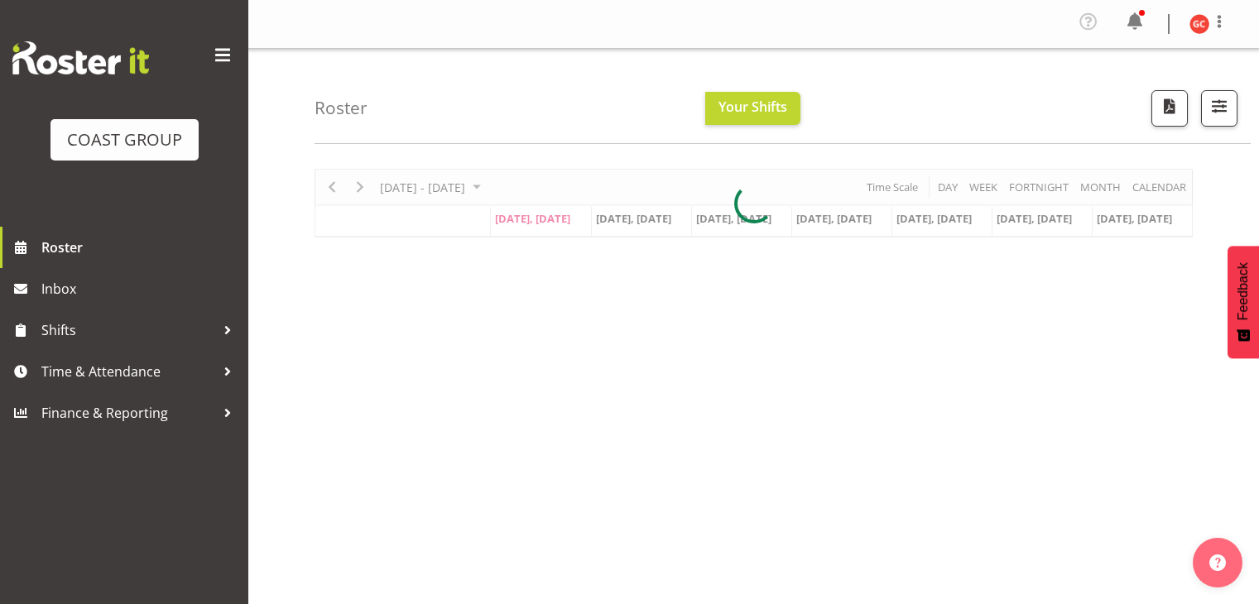 Image resolution: width=1259 pixels, height=604 pixels. I want to click on img: Rosterit website logo, so click(80, 58).